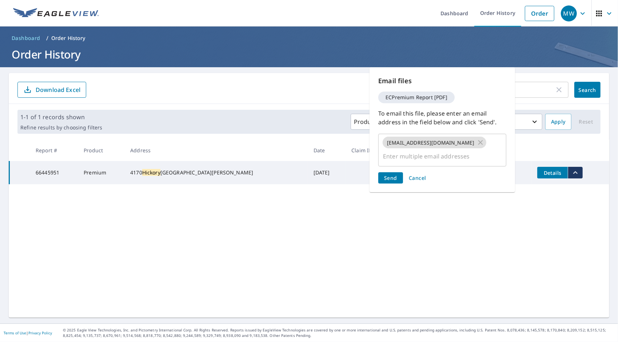 The width and height of the screenshot is (618, 342). Describe the element at coordinates (417, 178) in the screenshot. I see `span: Cancel` at that location.